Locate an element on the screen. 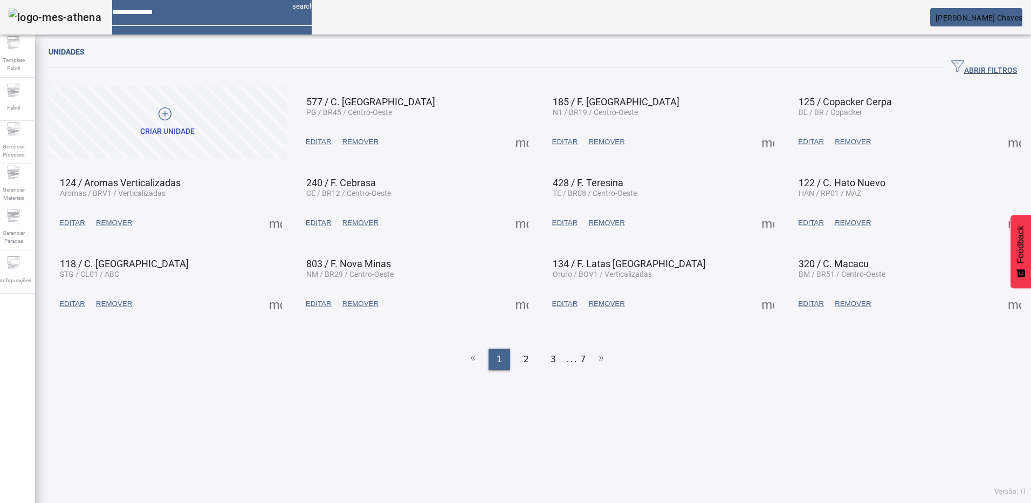  span: 2 is located at coordinates (526, 359).